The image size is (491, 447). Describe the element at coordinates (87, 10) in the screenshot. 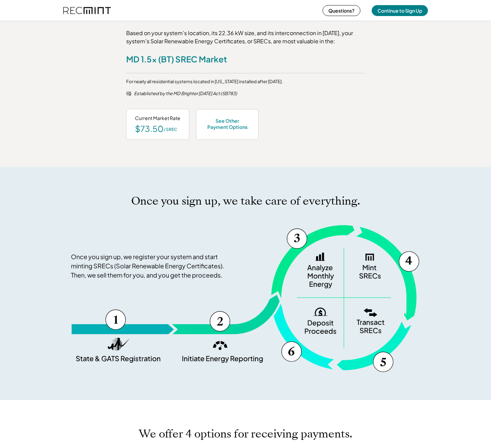

I see `img: recmint-logotype%403x%20%281%29.jpeg` at that location.